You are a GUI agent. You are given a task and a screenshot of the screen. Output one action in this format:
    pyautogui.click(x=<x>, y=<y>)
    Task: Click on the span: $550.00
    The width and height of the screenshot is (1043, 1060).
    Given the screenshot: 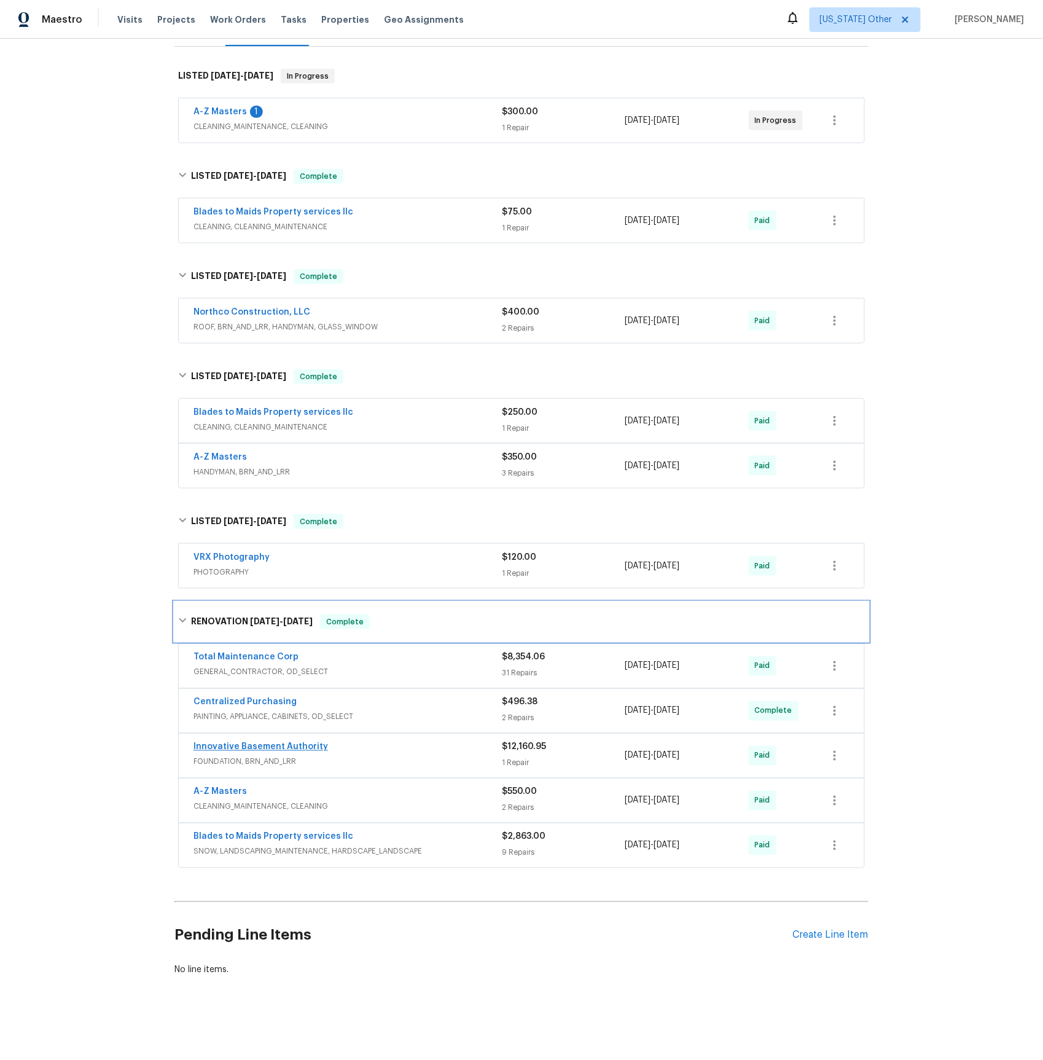 What is the action you would take?
    pyautogui.click(x=519, y=792)
    